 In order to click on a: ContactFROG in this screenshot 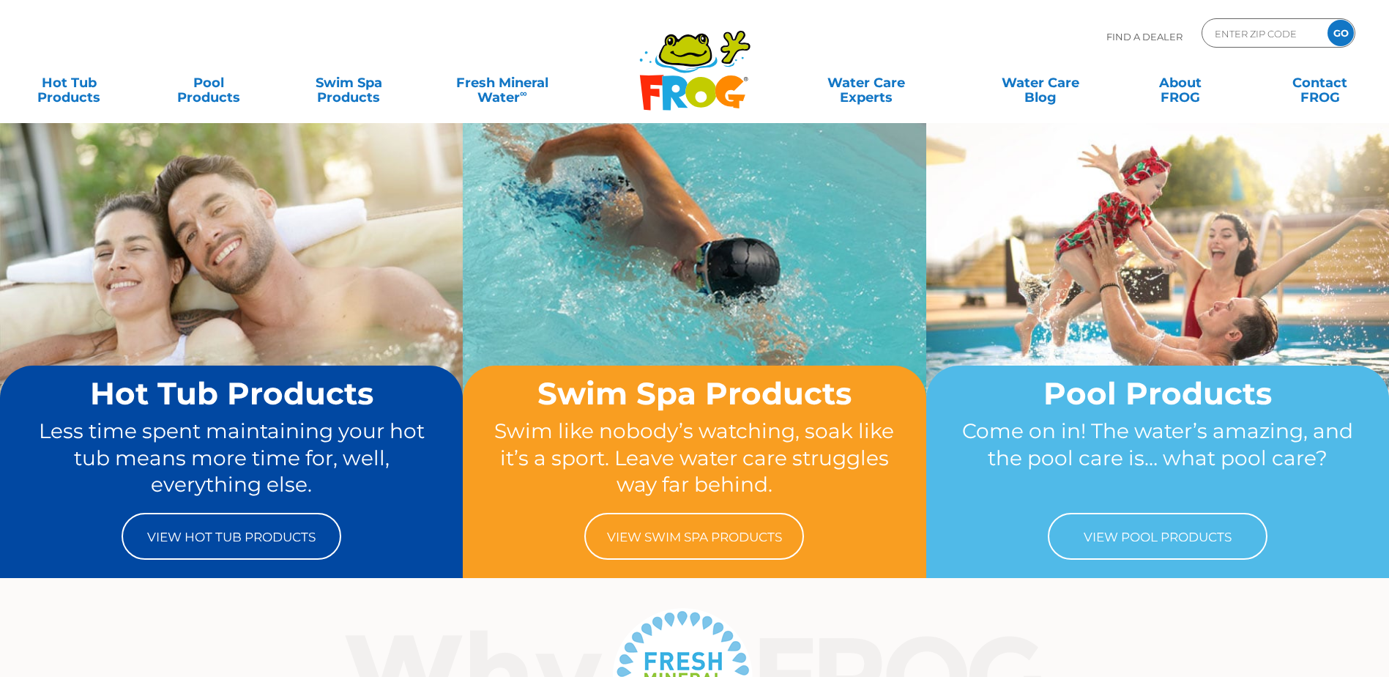, I will do `click(1320, 83)`.